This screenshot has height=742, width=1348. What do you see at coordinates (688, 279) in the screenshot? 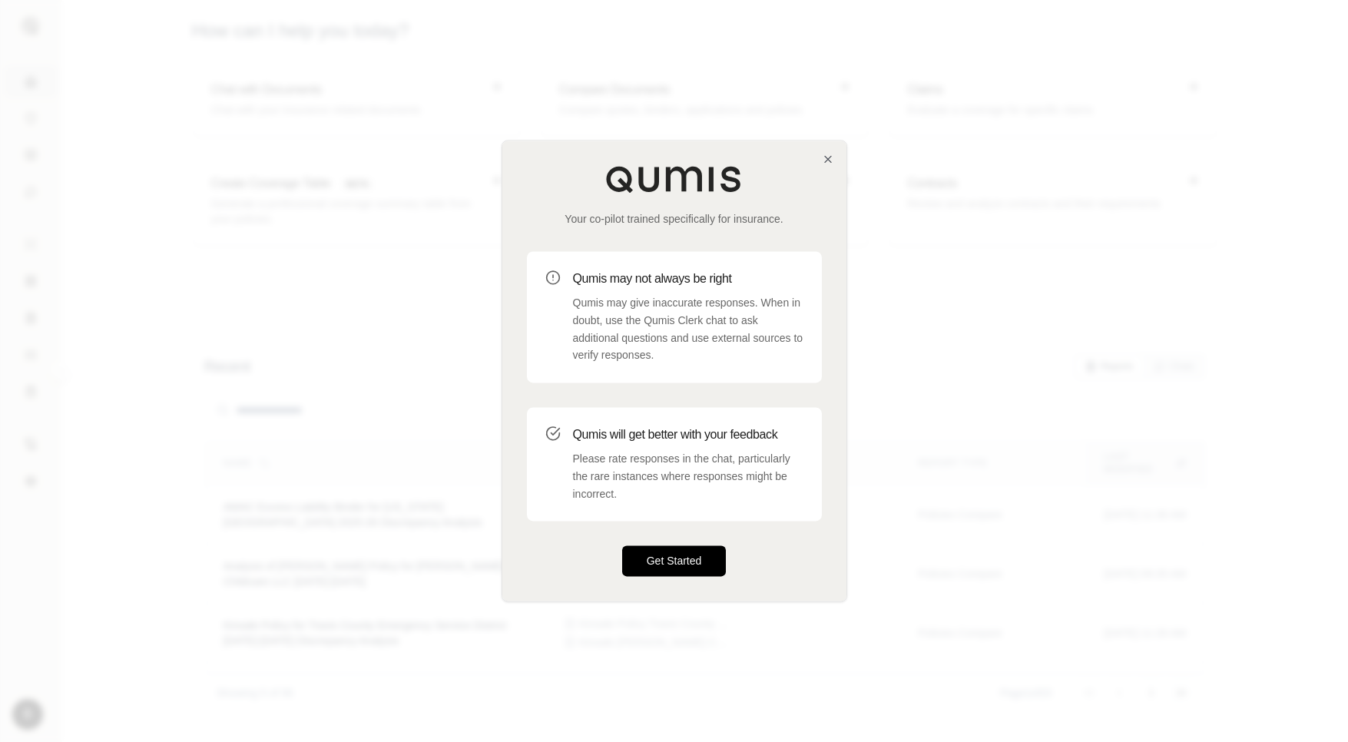
I see `h3: Qumis may not always be right` at bounding box center [688, 279].